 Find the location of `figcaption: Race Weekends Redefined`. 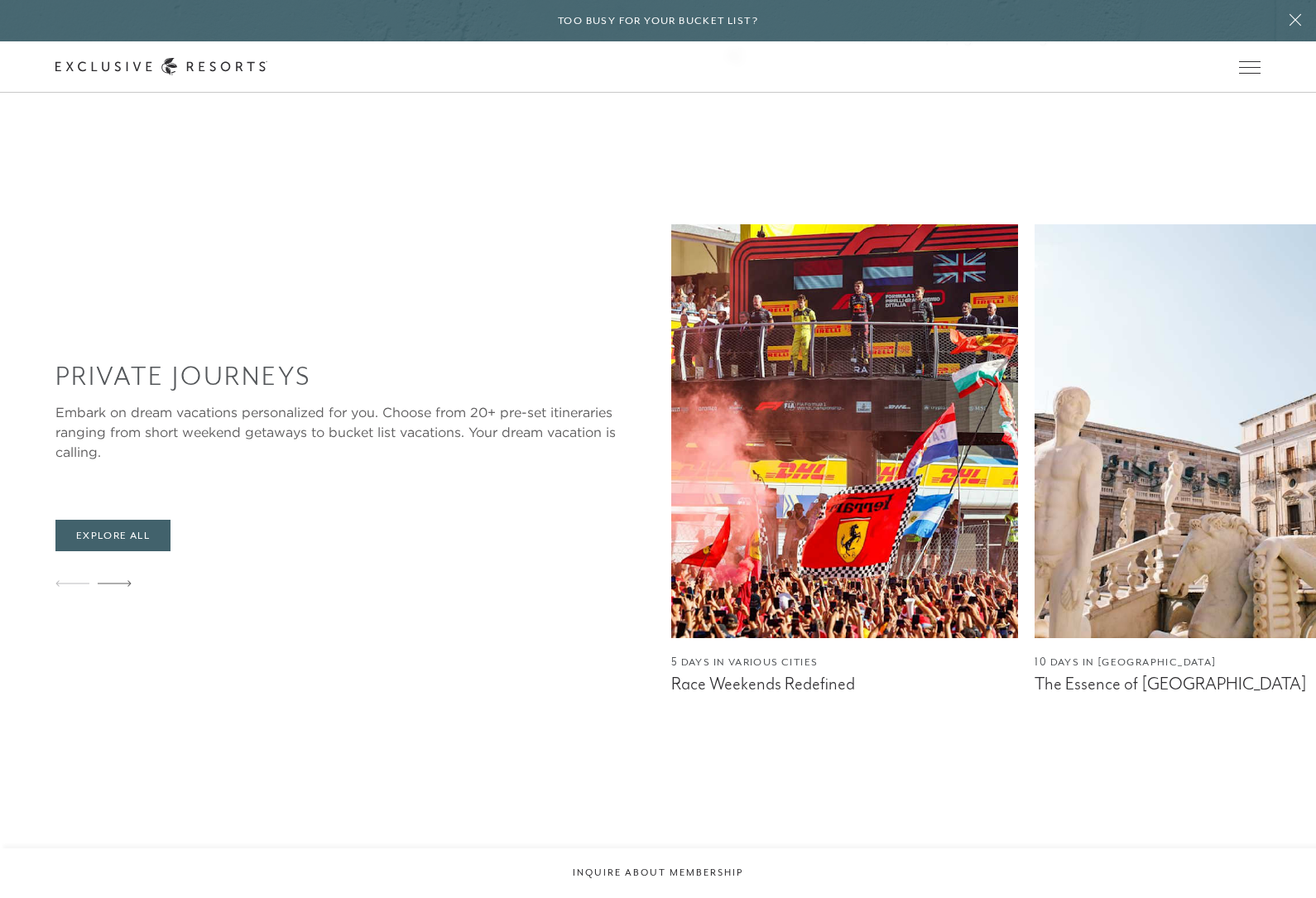

figcaption: Race Weekends Redefined is located at coordinates (846, 684).